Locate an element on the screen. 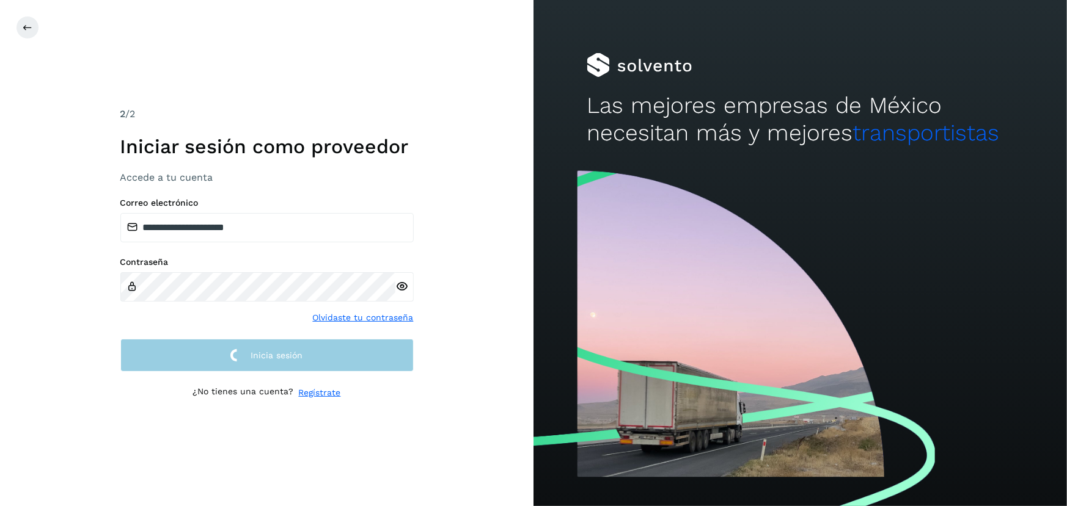 The height and width of the screenshot is (506, 1067). span: 2 is located at coordinates (123, 114).